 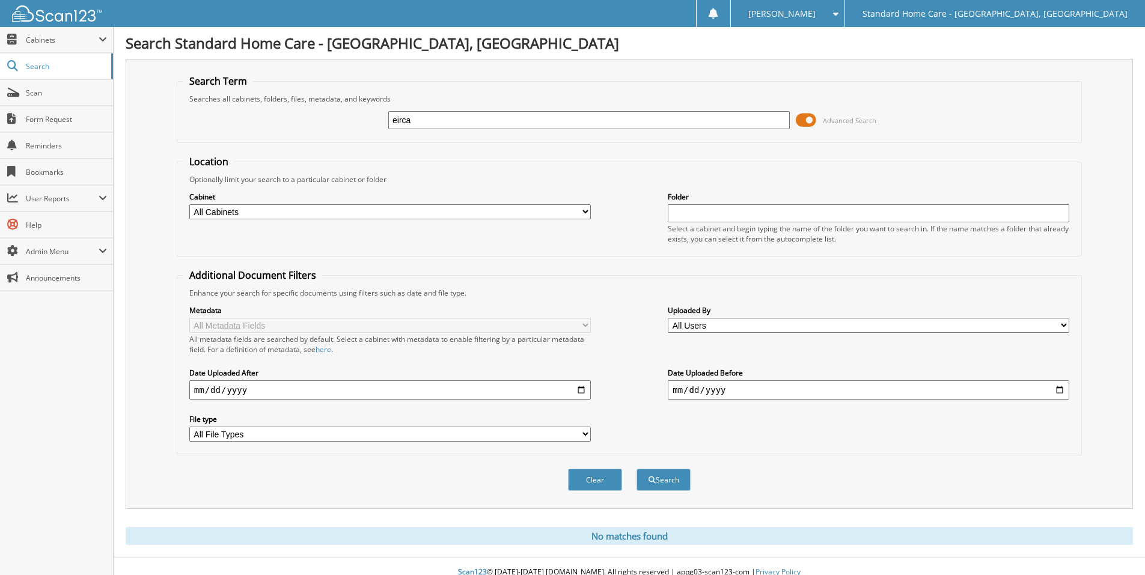 I want to click on div: Optionally limit your search to a particular cabinet or folder, so click(x=630, y=179).